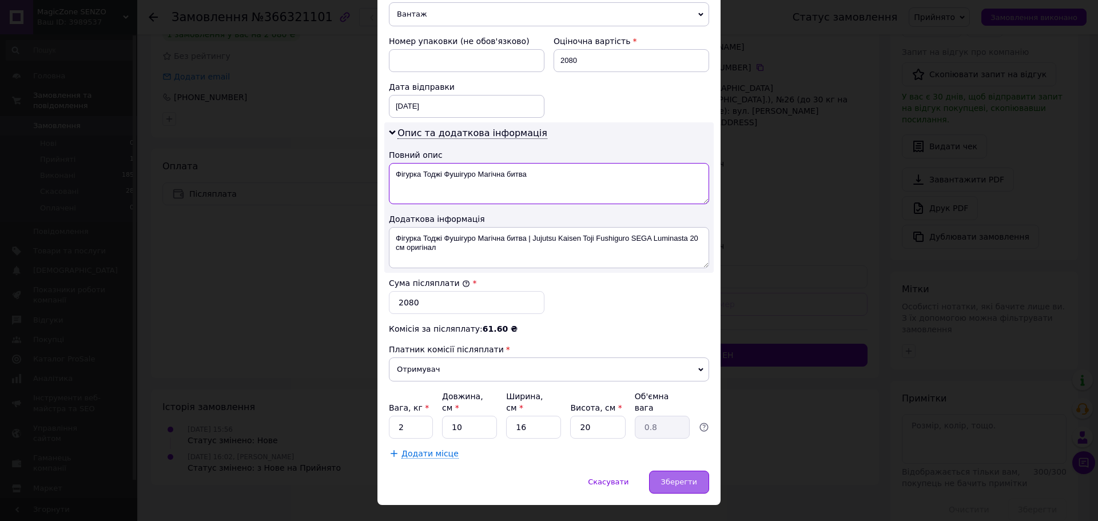 Image resolution: width=1098 pixels, height=521 pixels. I want to click on span: Опис та додаткова інформація, so click(472, 133).